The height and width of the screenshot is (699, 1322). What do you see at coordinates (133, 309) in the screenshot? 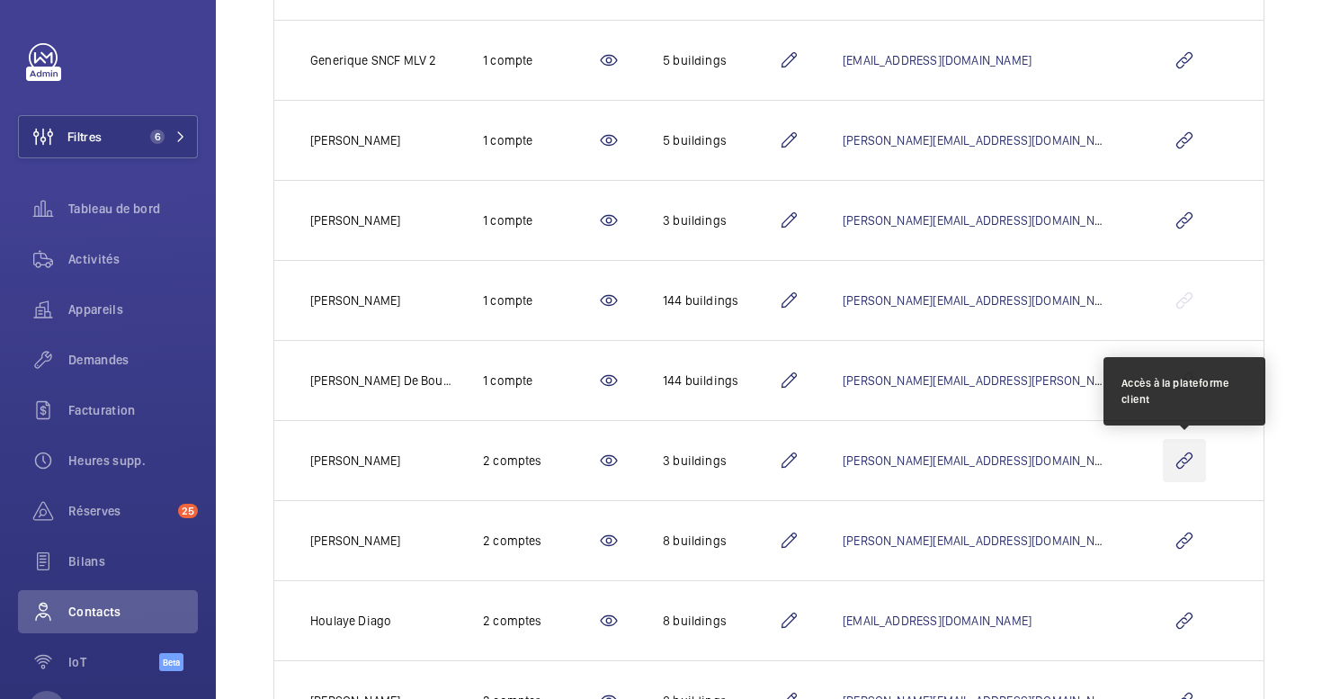
I see `span: Appareils` at bounding box center [133, 309].